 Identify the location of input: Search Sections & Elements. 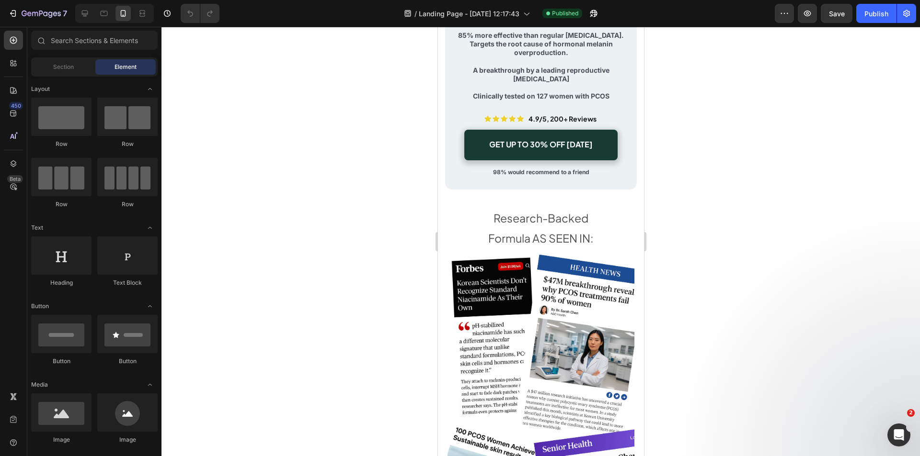
(94, 40).